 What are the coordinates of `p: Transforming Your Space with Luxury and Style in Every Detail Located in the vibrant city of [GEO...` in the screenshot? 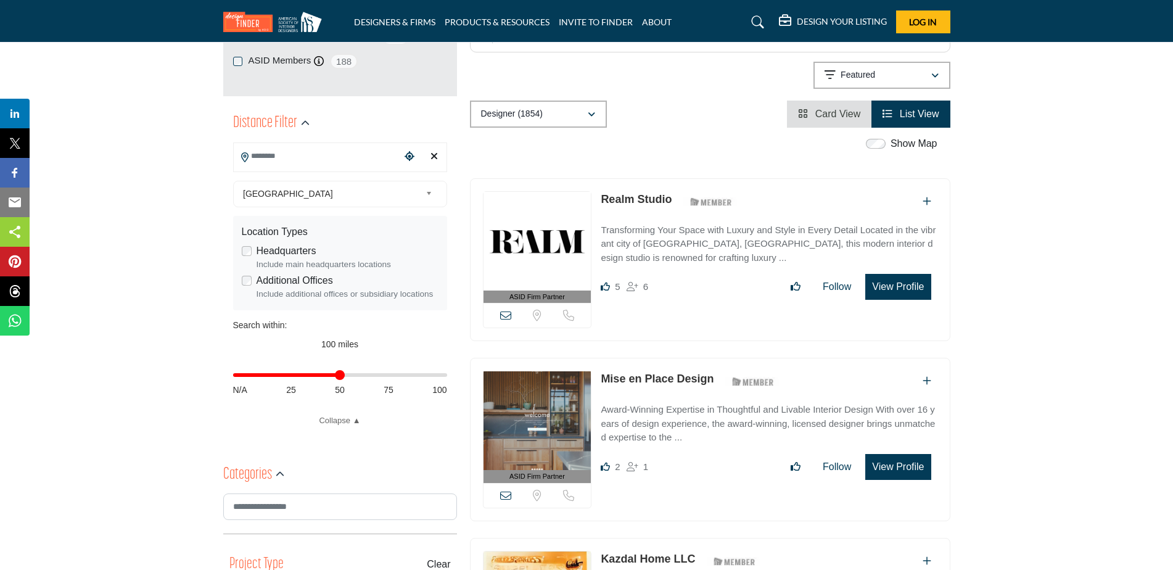 It's located at (768, 244).